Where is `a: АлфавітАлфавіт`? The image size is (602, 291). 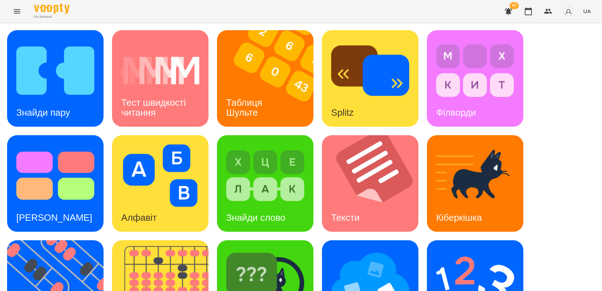 a: АлфавітАлфавіт is located at coordinates (160, 183).